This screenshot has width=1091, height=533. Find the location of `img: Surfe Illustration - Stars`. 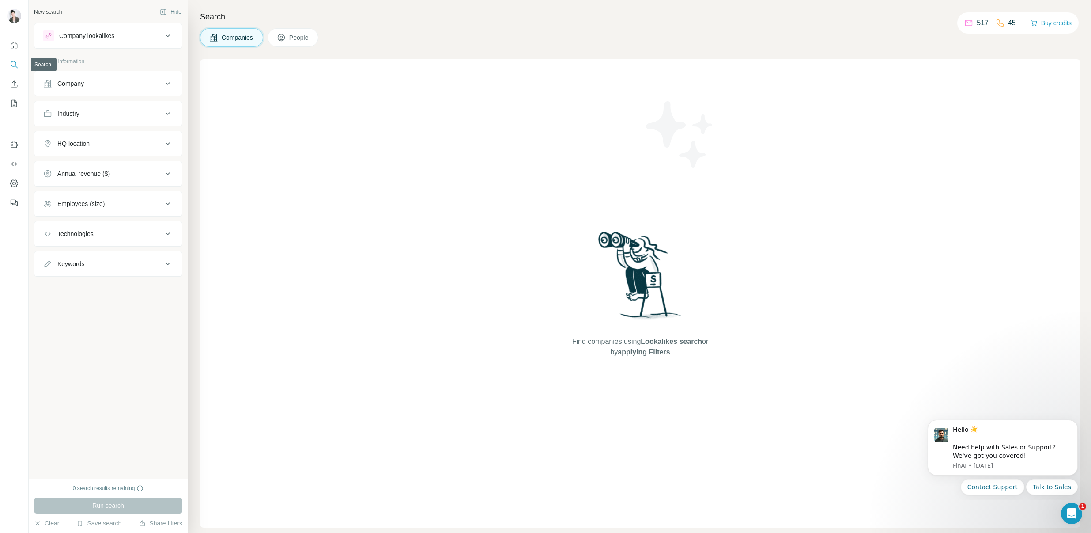

img: Surfe Illustration - Stars is located at coordinates (680, 134).